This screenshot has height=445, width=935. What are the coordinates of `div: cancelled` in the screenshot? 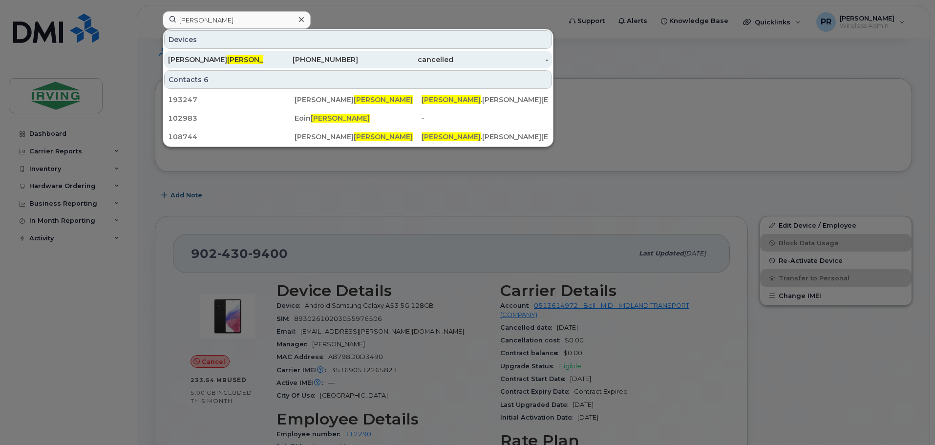 It's located at (405, 60).